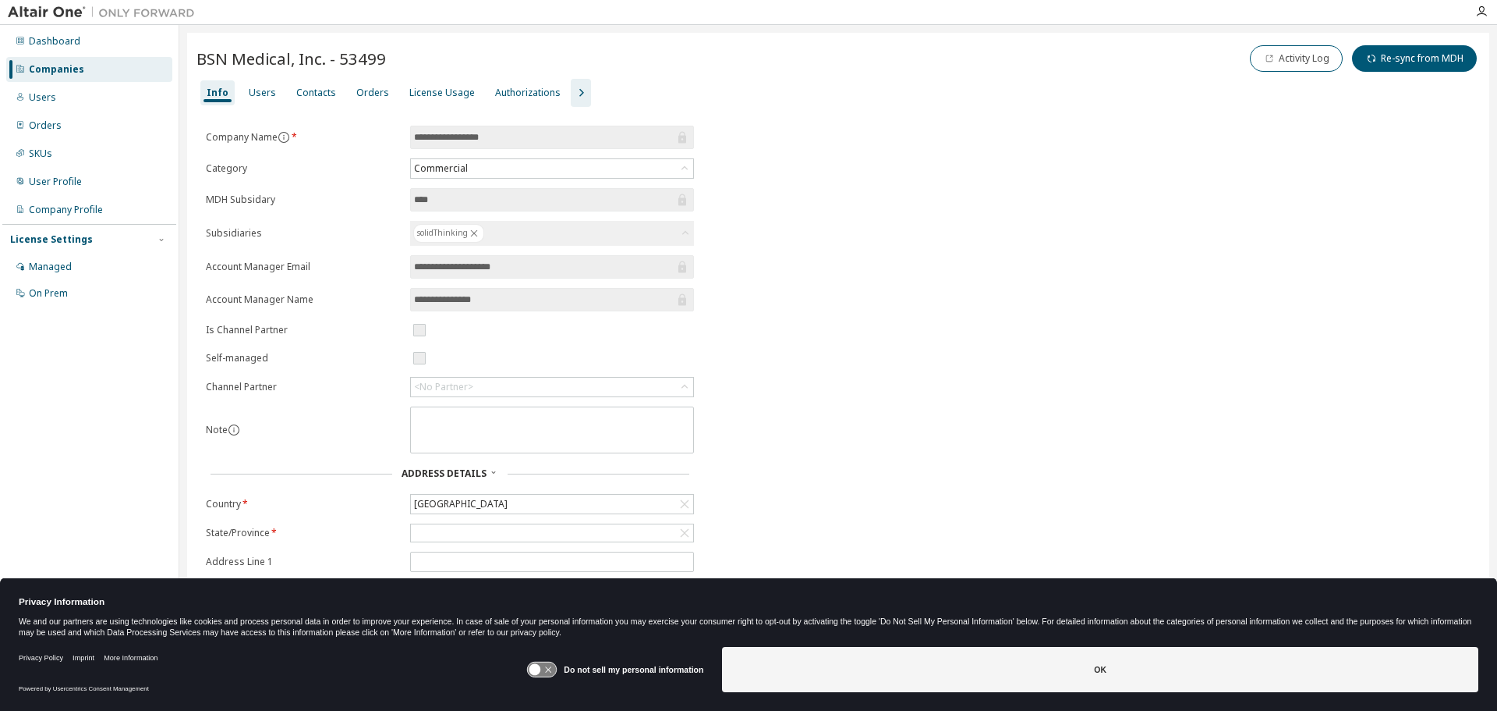  Describe the element at coordinates (528, 93) in the screenshot. I see `div: Authorizations` at that location.